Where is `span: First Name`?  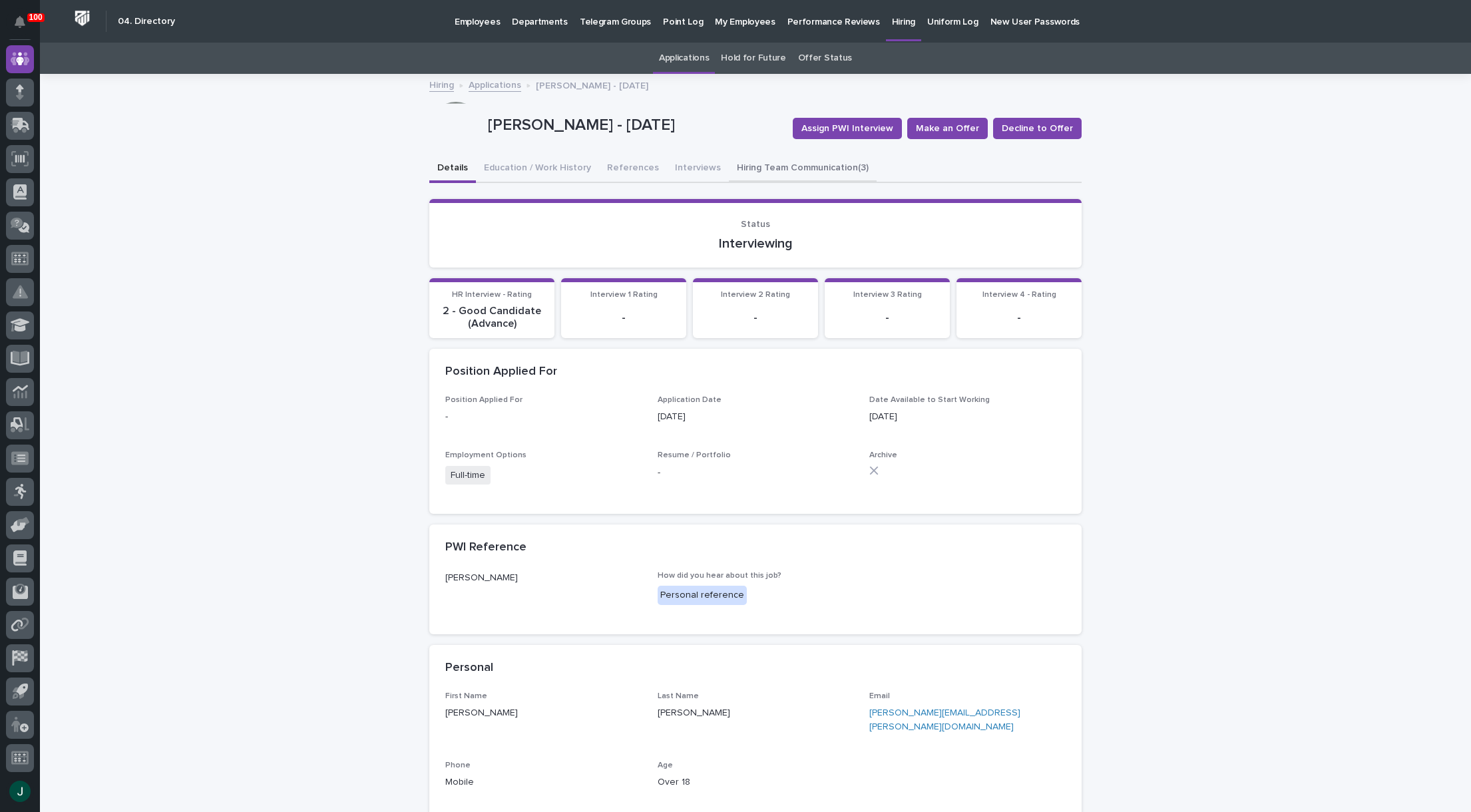 span: First Name is located at coordinates (466, 696).